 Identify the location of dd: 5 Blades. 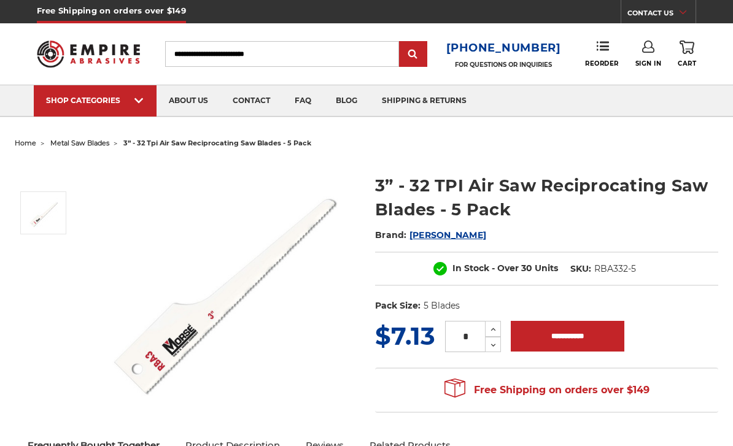
(441, 306).